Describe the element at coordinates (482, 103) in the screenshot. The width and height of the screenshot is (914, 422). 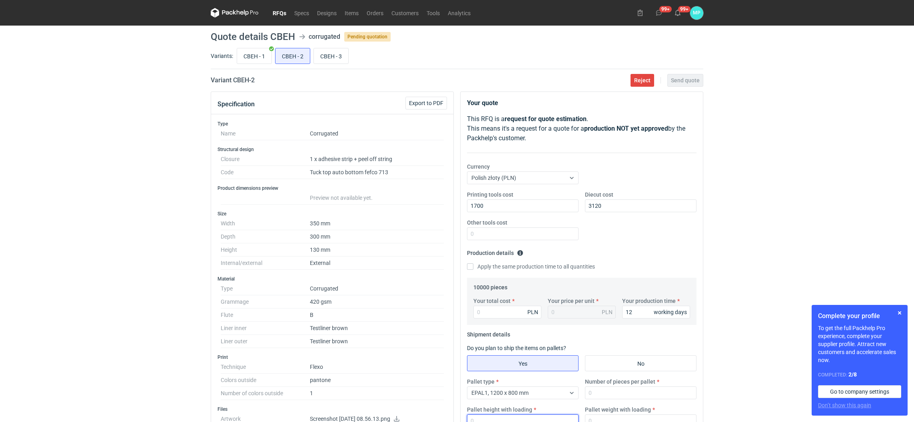
I see `strong: Your quote` at that location.